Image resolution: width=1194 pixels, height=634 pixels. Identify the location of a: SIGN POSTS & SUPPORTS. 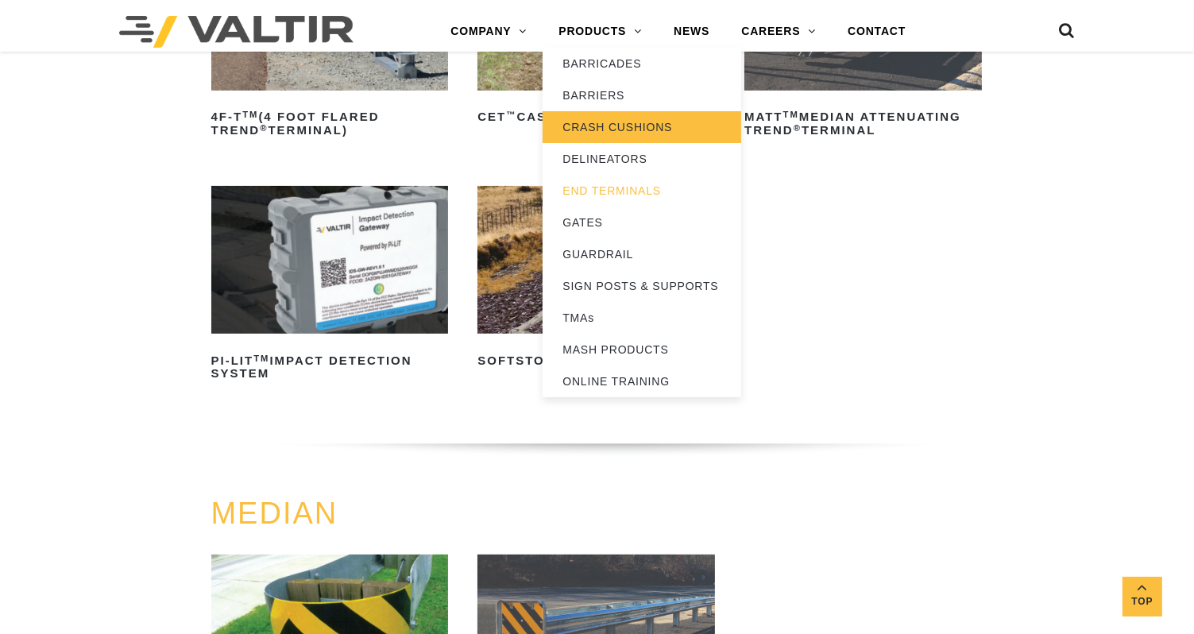
(642, 286).